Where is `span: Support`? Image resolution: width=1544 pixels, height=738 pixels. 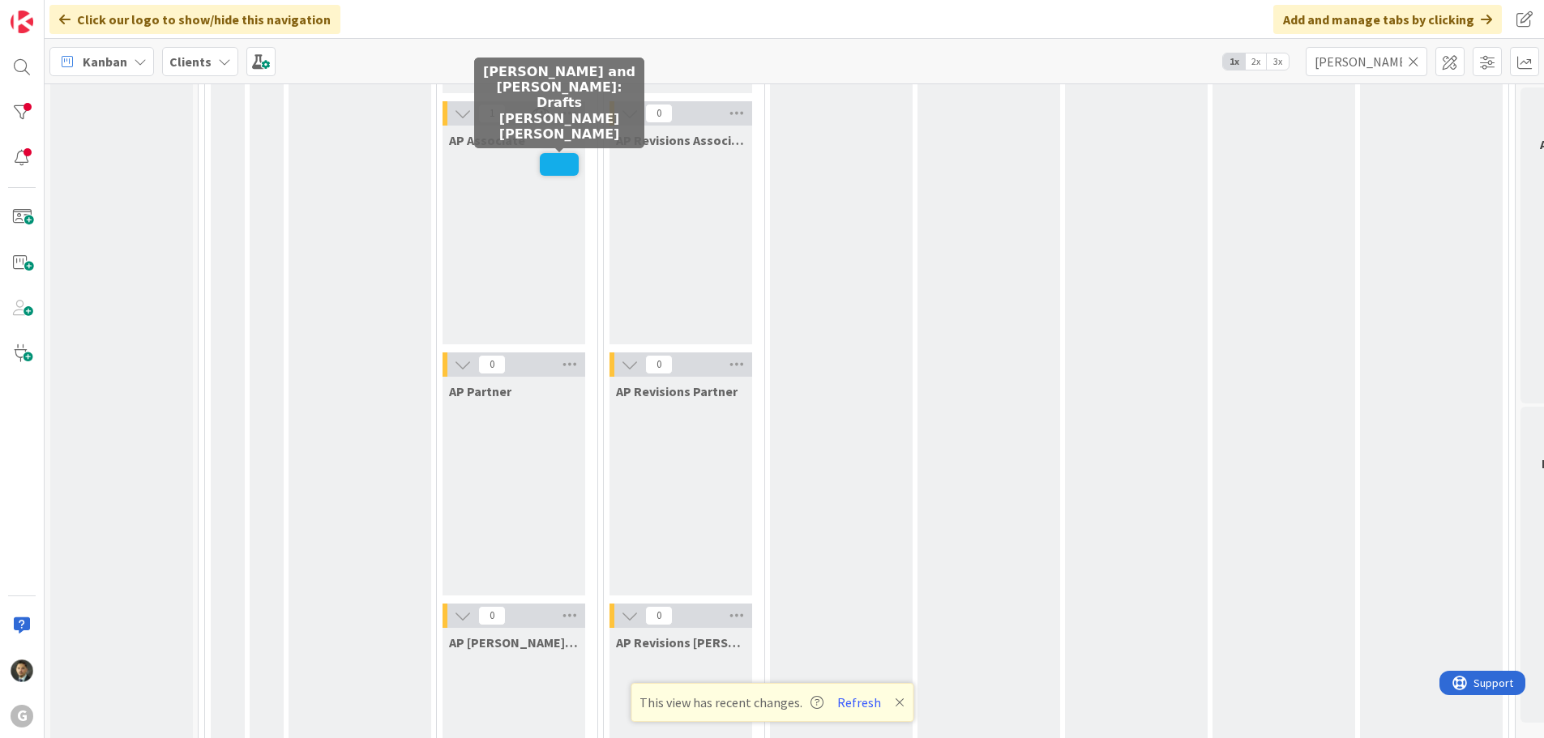 span: Support is located at coordinates (53, 12).